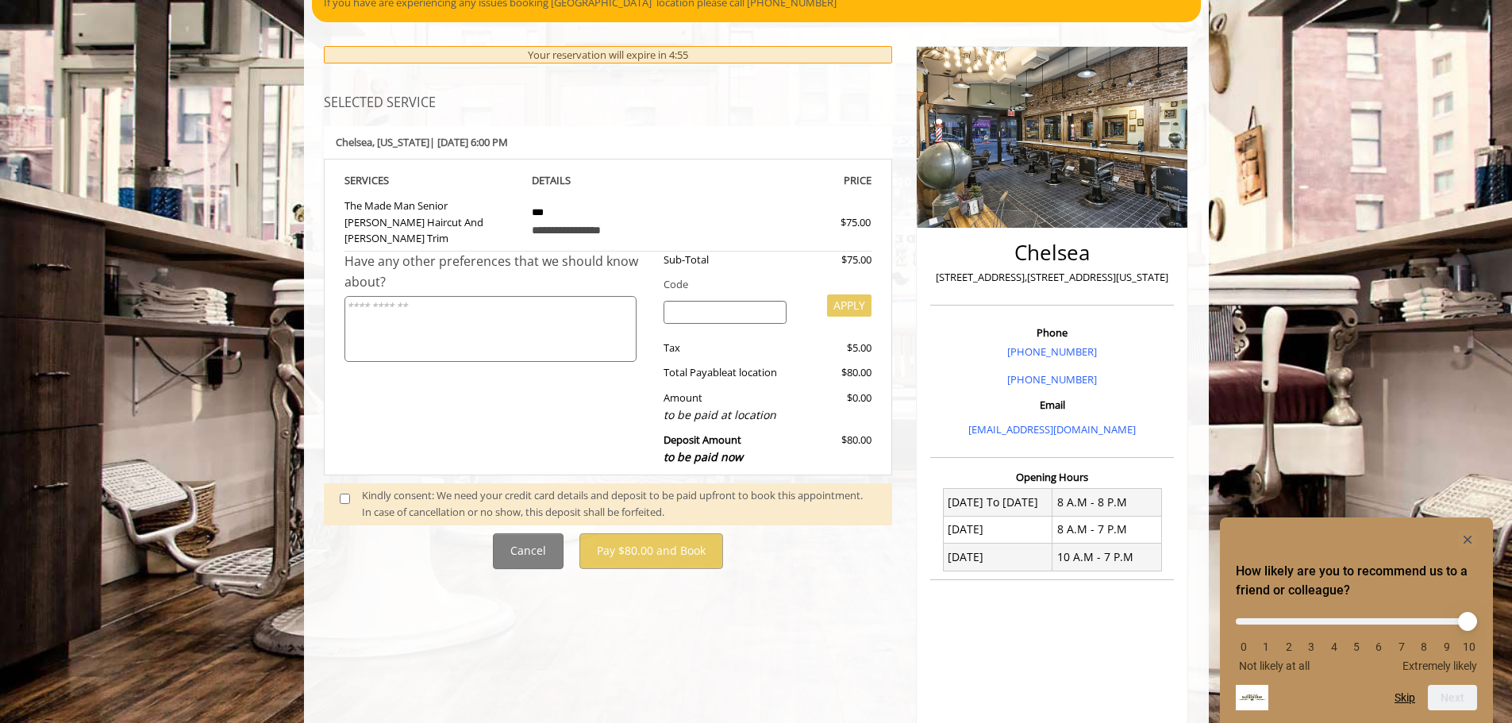 Image resolution: width=1512 pixels, height=723 pixels. What do you see at coordinates (1051, 477) in the screenshot?
I see `h3: Opening Hours` at bounding box center [1051, 477].